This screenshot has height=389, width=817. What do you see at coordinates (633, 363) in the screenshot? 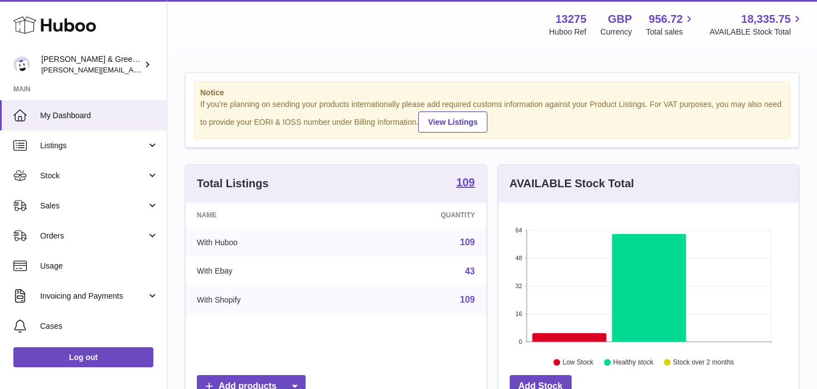
I see `text: Healthy stock` at bounding box center [633, 363].